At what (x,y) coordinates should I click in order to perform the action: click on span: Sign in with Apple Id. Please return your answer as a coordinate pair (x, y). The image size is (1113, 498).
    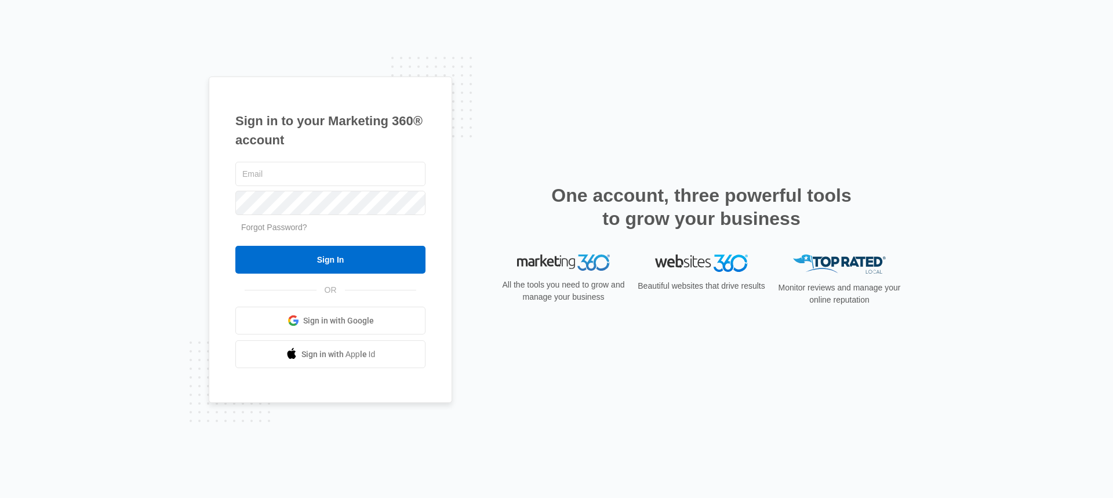
    Looking at the image, I should click on (339, 354).